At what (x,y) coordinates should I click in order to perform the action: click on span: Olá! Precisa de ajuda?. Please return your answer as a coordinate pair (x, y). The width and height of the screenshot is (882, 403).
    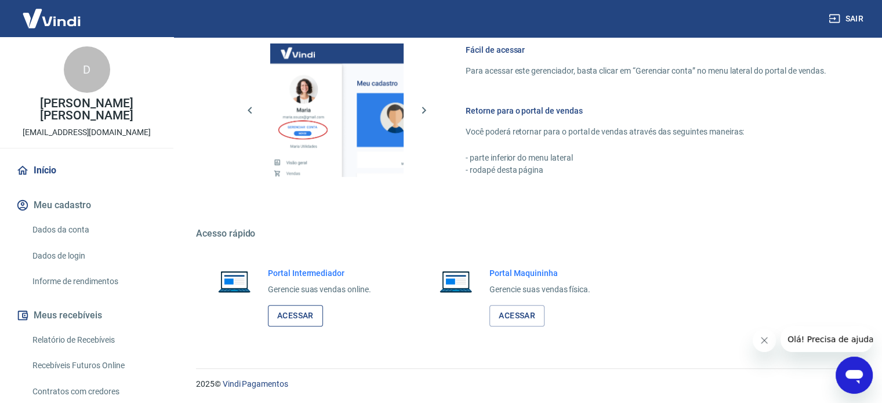
    Looking at the image, I should click on (52, 13).